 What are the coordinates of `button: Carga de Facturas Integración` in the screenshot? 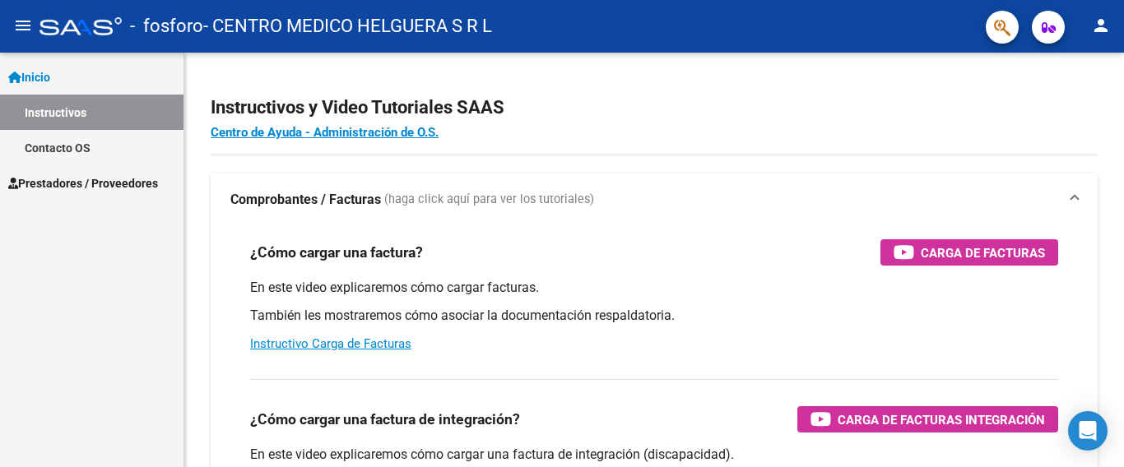 It's located at (927, 420).